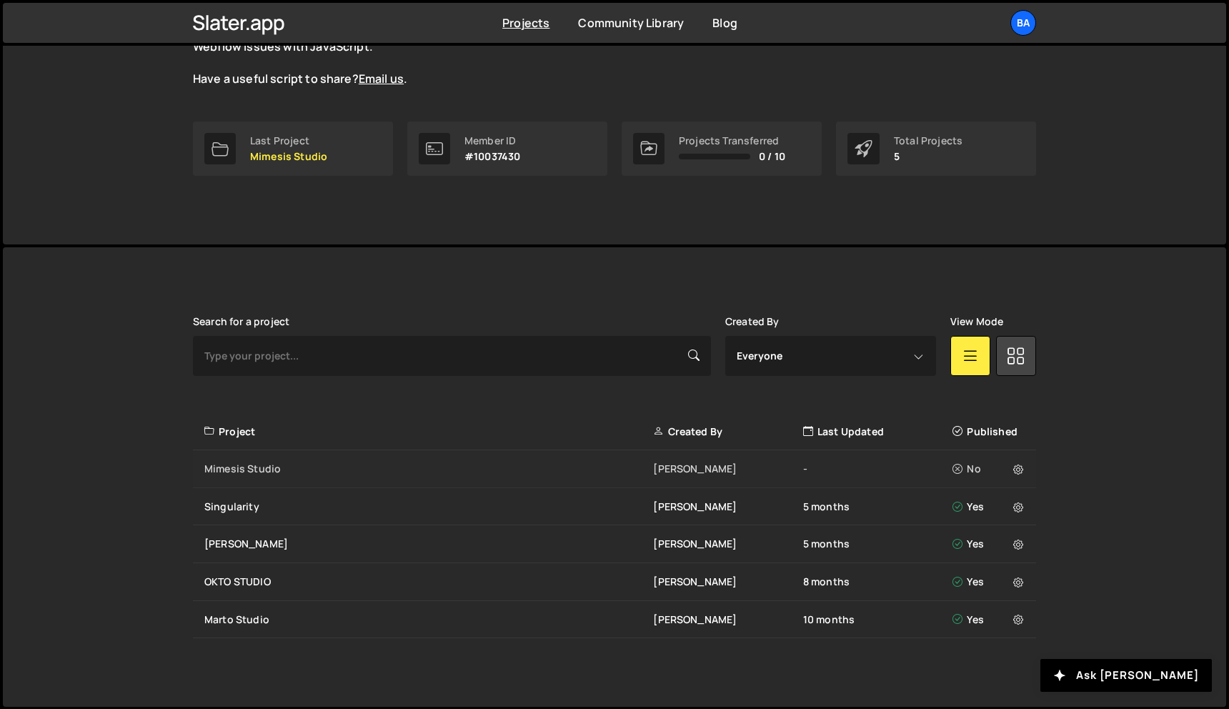 The width and height of the screenshot is (1229, 709). Describe the element at coordinates (526, 23) in the screenshot. I see `a: Projects` at that location.